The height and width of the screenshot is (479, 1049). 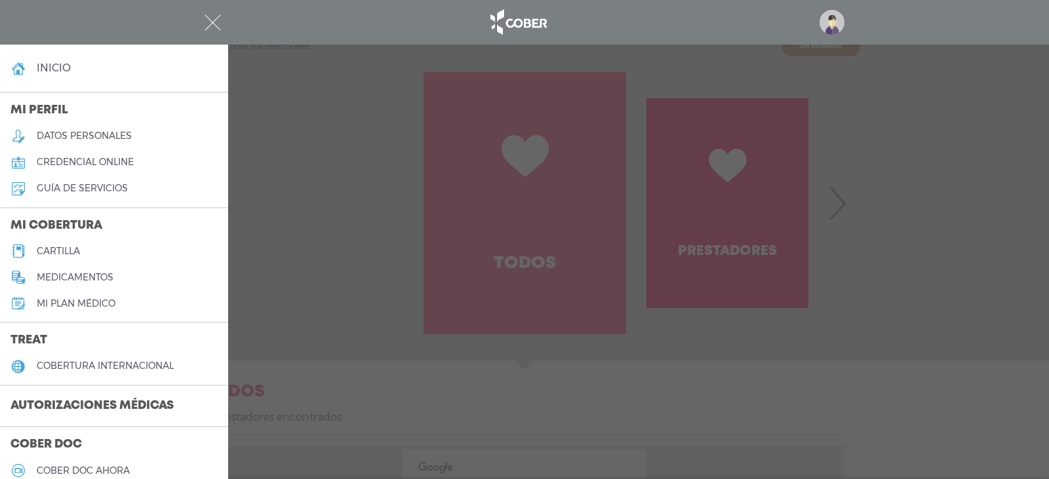 I want to click on h5: guía de servicios, so click(x=82, y=188).